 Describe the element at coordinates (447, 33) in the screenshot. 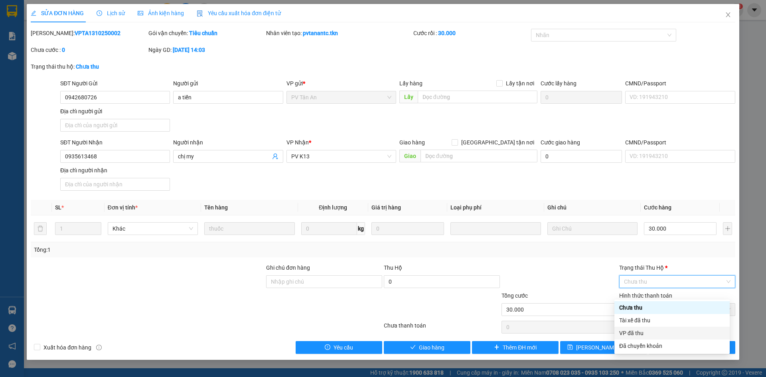

I see `b: 30.000` at that location.